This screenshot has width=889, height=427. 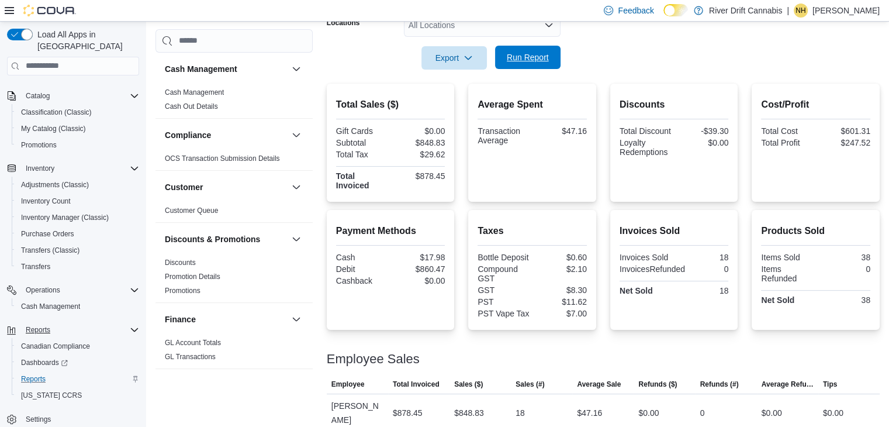 I want to click on h2: Average Spent, so click(x=532, y=105).